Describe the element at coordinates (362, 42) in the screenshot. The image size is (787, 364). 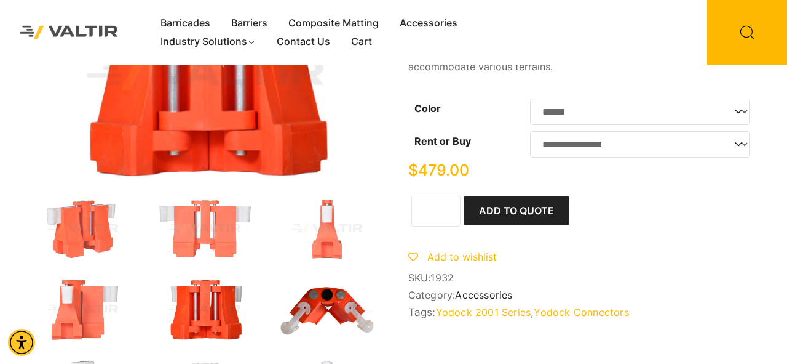
I see `a: Cart` at that location.